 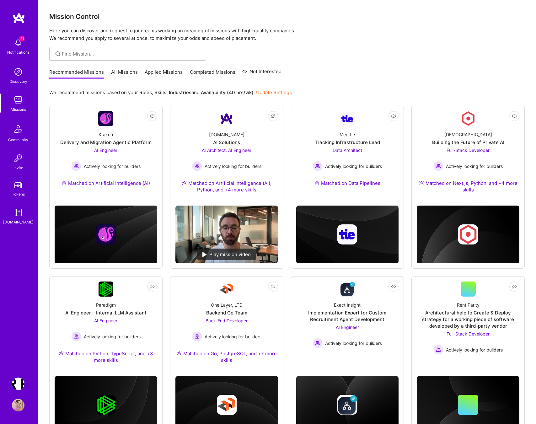 I want to click on i: icon SearchGrey, so click(x=58, y=54).